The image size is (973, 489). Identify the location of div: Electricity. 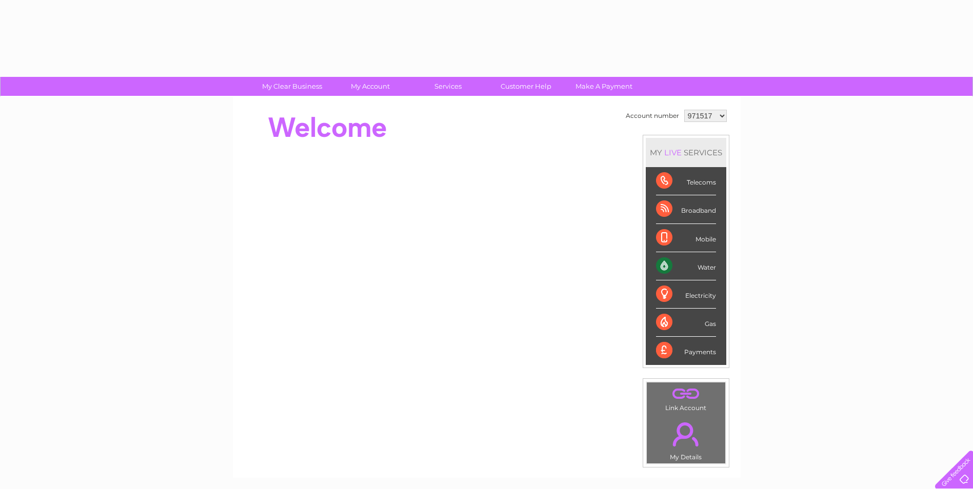
(686, 294).